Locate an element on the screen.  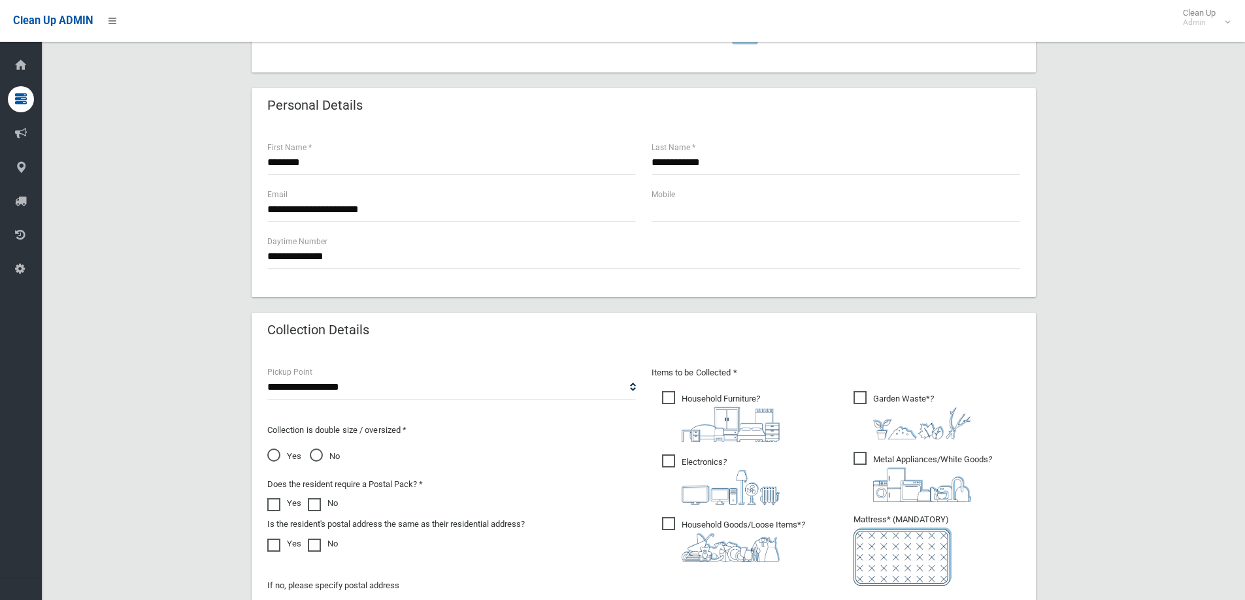
span: Metal Appliances/White Goods is located at coordinates (923, 477).